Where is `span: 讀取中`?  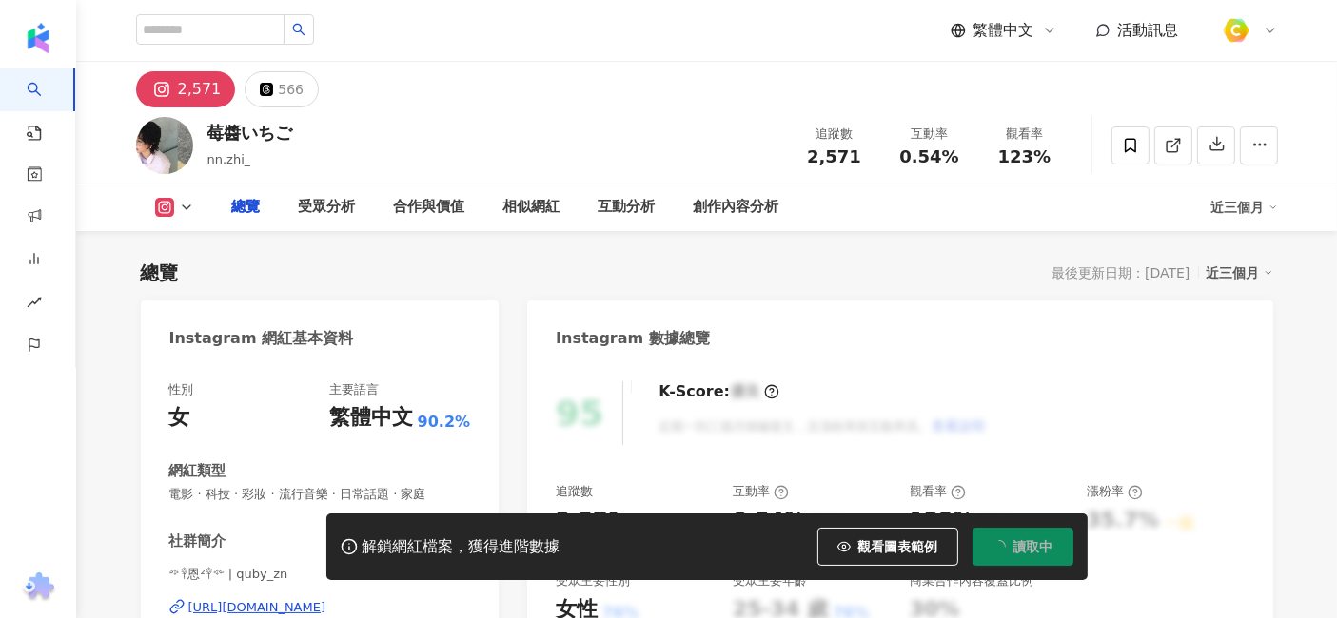 span: 讀取中 is located at coordinates (1033, 547).